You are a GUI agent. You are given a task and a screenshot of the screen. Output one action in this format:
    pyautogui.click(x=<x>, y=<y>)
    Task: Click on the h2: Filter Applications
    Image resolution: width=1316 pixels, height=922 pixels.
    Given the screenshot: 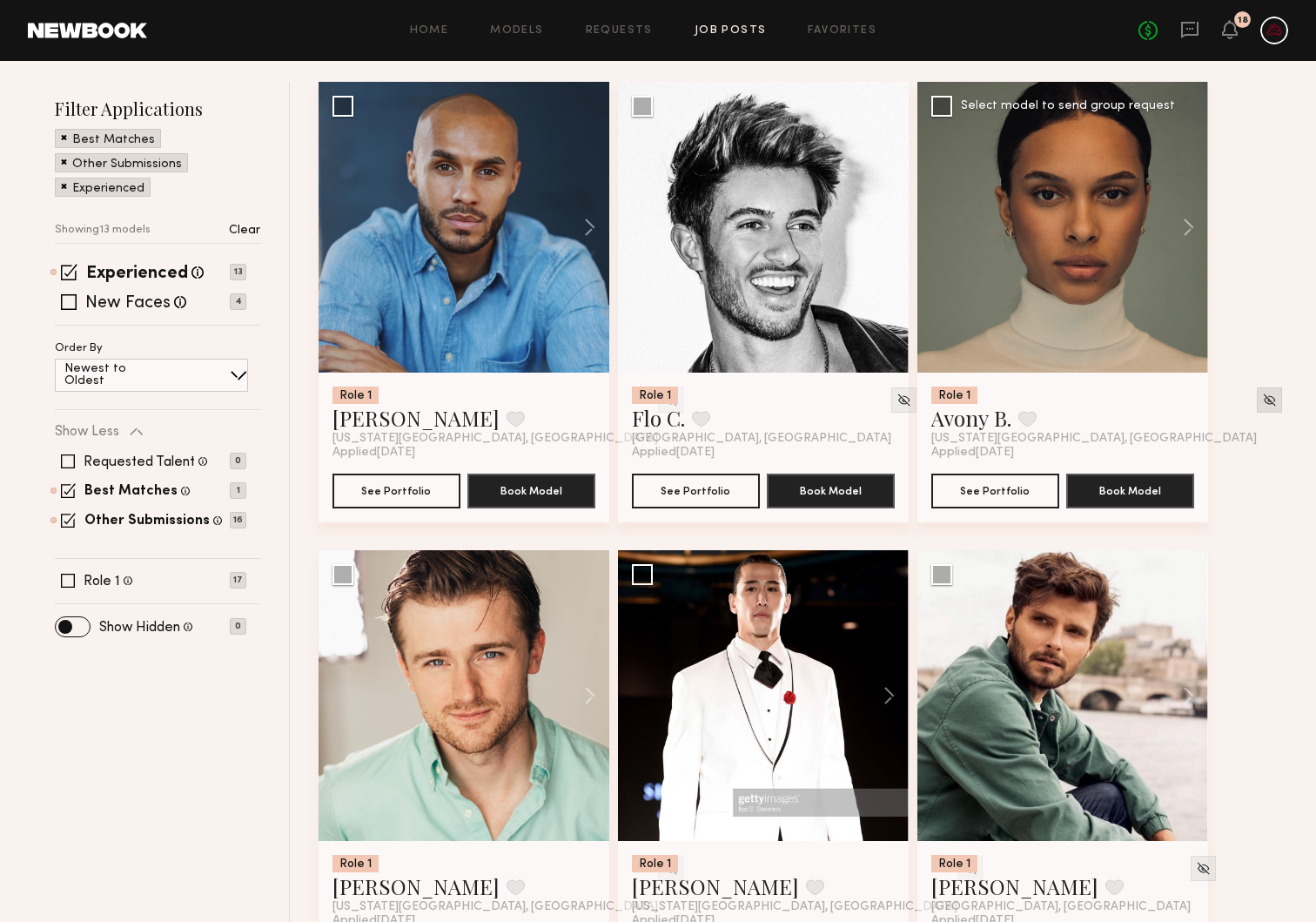 What is the action you would take?
    pyautogui.click(x=157, y=108)
    